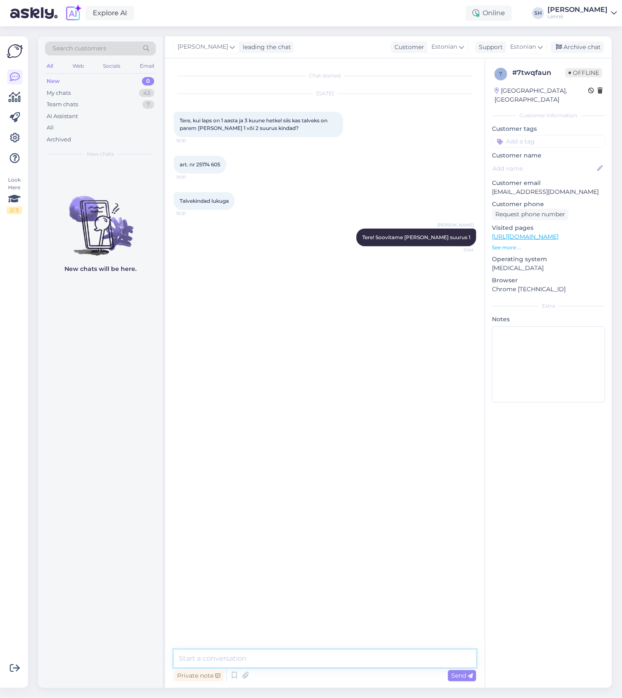 The image size is (622, 698). I want to click on span: art. nr 25174 605, so click(200, 164).